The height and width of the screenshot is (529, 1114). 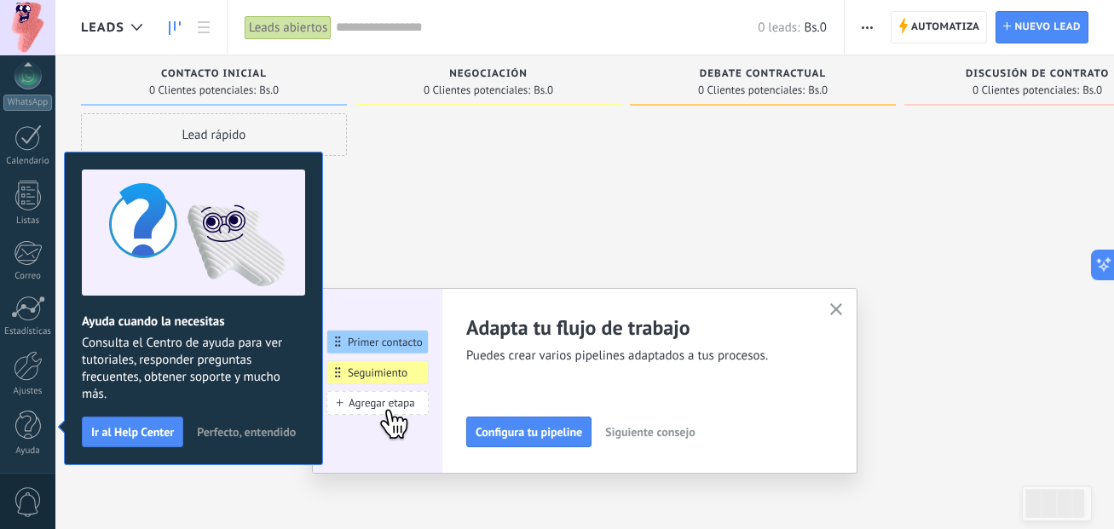 I want to click on span: Puedes crear varios pipelines adaptados a tus procesos., so click(x=637, y=356).